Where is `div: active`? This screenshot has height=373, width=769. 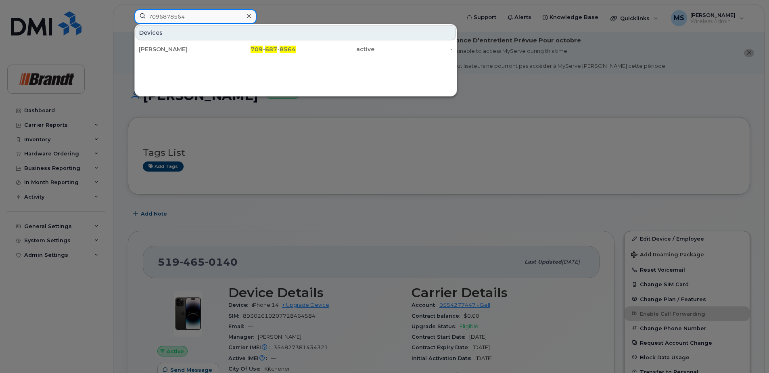 div: active is located at coordinates (335, 49).